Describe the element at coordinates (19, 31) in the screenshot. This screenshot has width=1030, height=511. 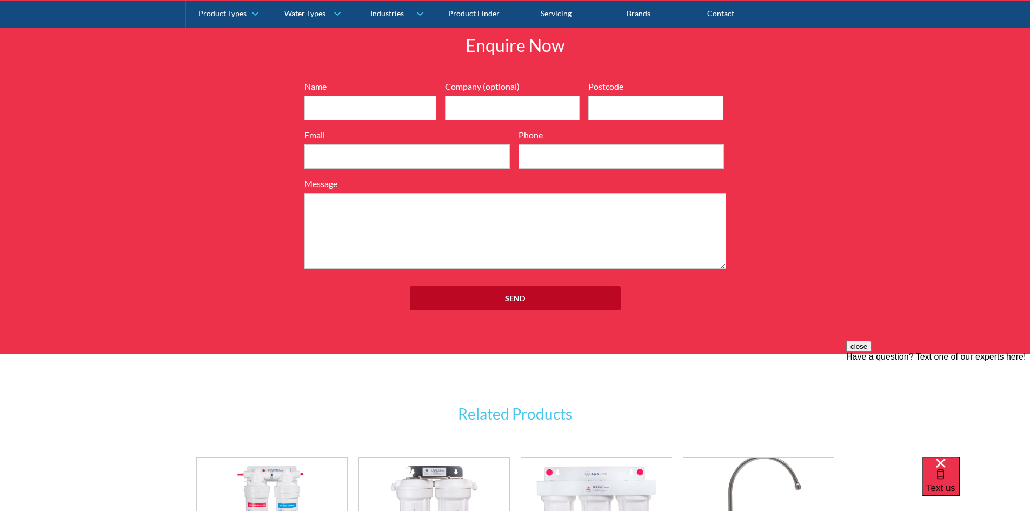
I see `span: Text us` at that location.